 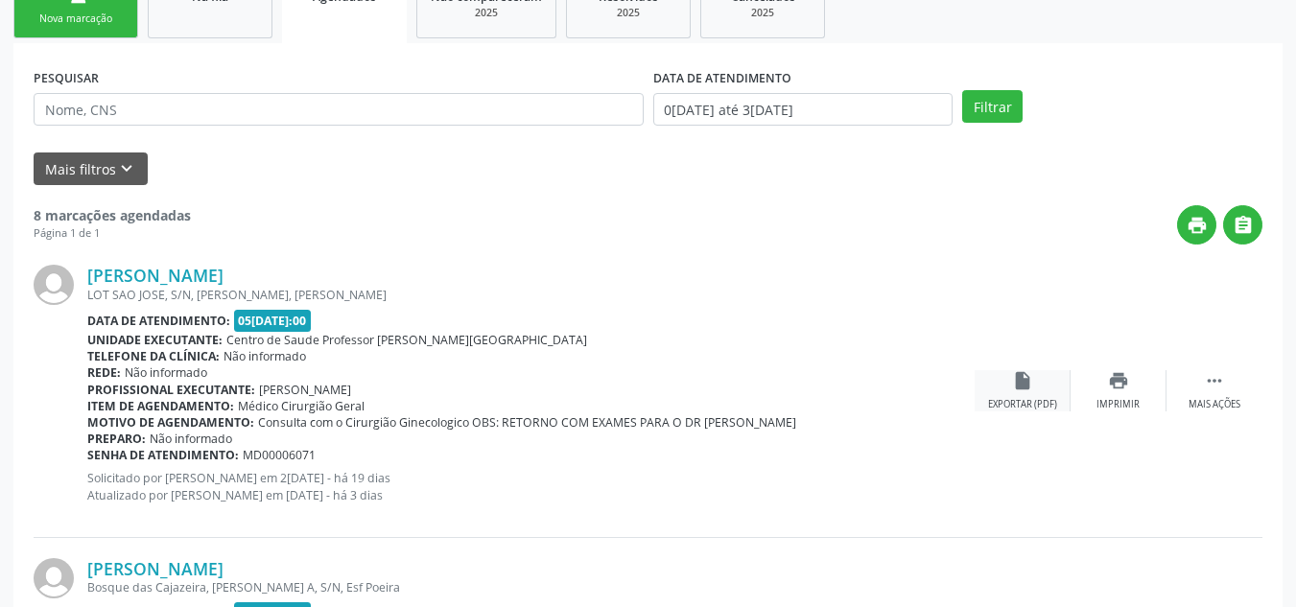 What do you see at coordinates (1196, 224) in the screenshot?
I see `button: print` at bounding box center [1196, 224].